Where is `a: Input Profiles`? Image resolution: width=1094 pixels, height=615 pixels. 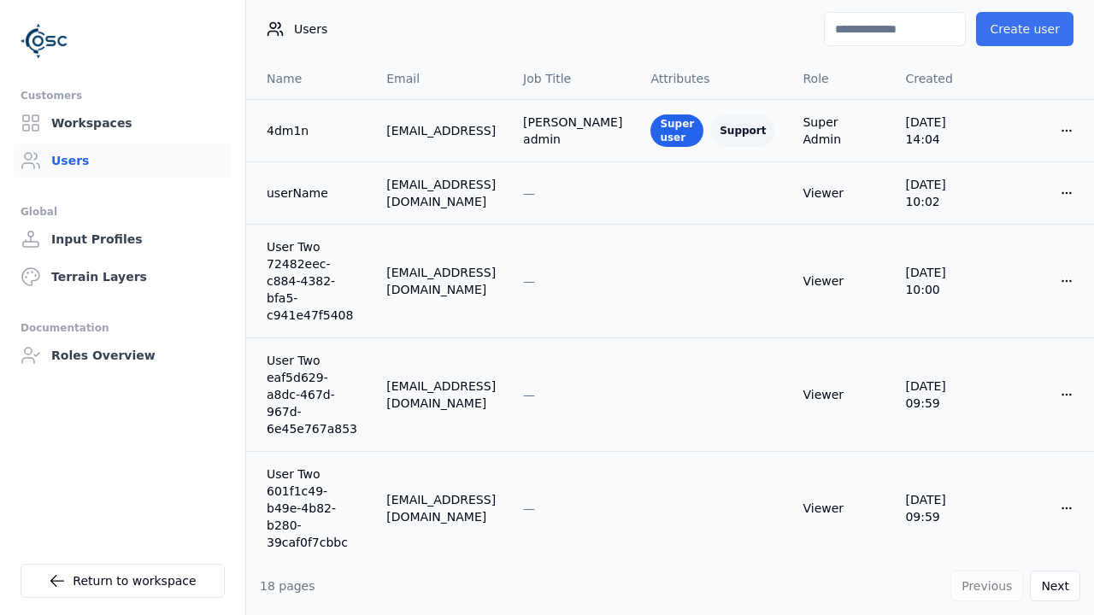
a: Input Profiles is located at coordinates (122, 239).